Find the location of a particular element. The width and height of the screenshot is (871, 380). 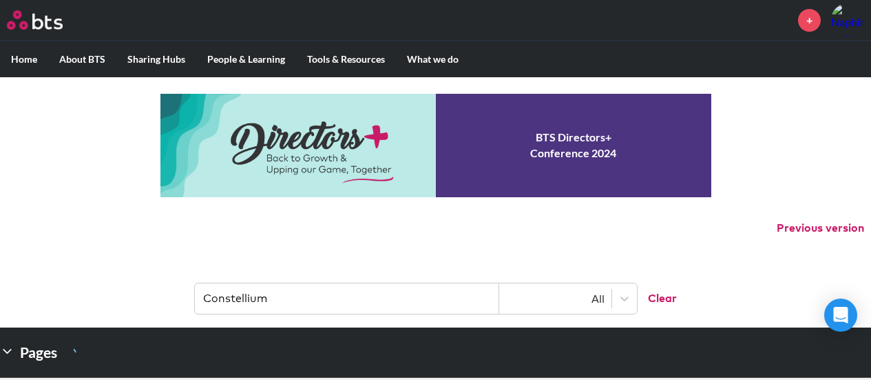

img: Naphinya Rassamitat is located at coordinates (848, 20).